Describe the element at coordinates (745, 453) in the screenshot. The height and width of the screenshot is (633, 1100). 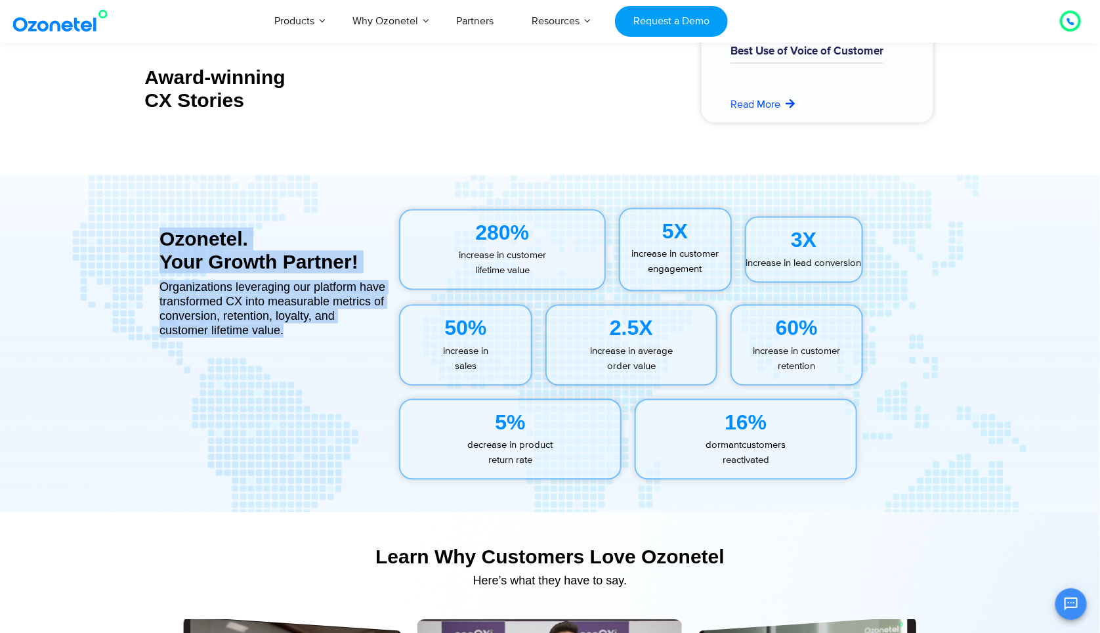
I see `p: customers reactivated` at that location.